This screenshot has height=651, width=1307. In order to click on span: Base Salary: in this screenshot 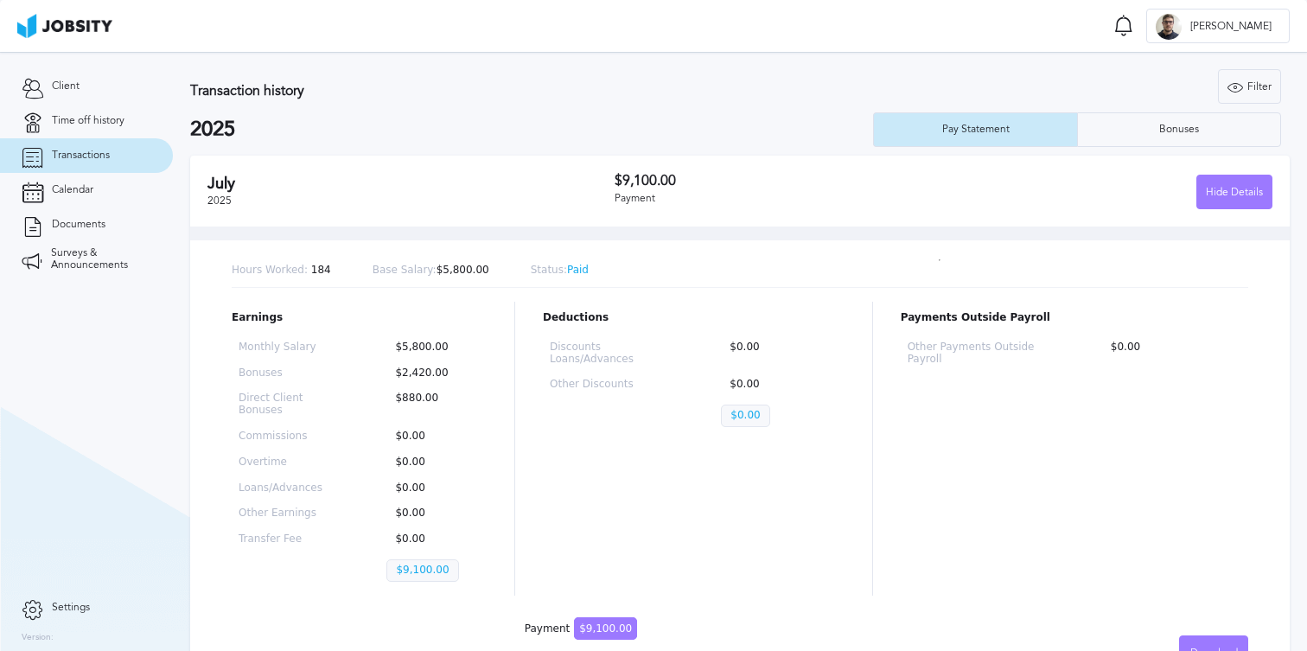, I will do `click(405, 270)`.